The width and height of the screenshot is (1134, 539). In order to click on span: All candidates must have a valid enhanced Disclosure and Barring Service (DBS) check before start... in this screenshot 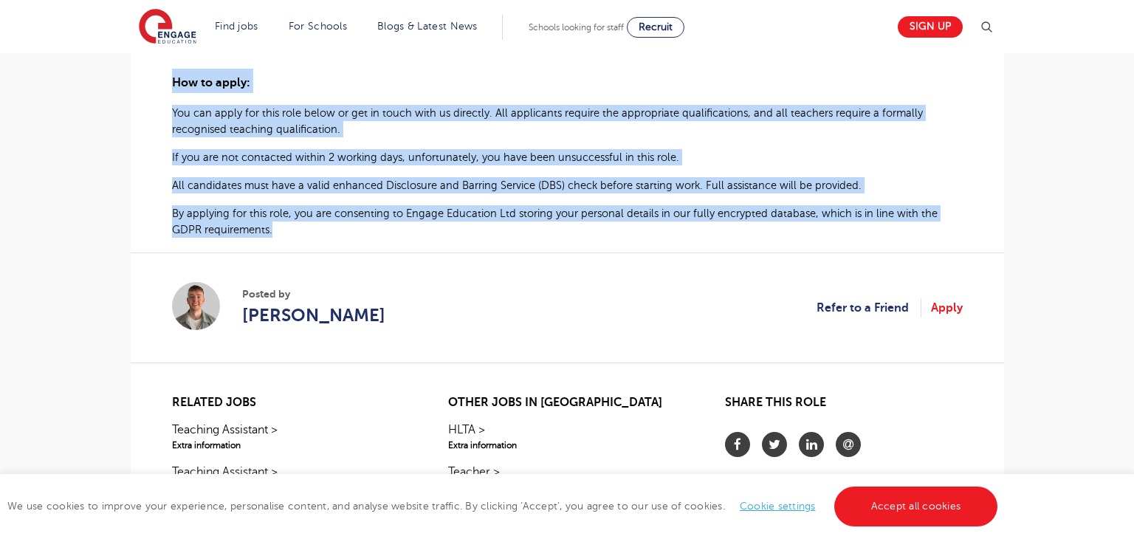, I will do `click(517, 185)`.